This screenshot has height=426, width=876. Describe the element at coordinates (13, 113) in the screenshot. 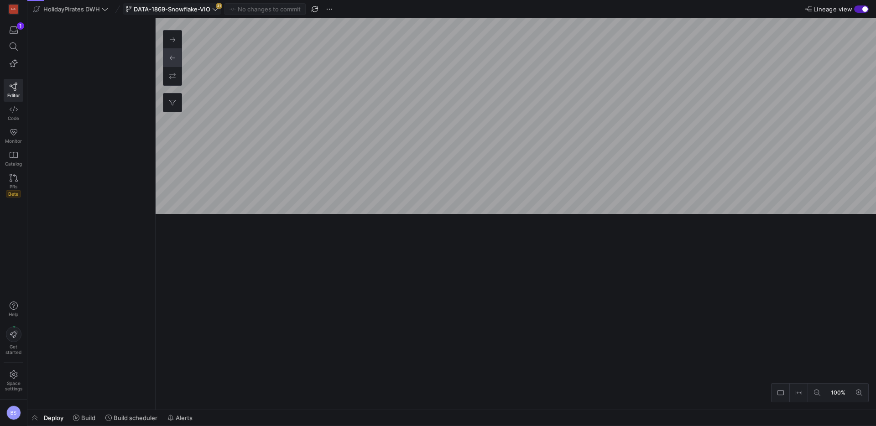

I see `a: Code` at that location.